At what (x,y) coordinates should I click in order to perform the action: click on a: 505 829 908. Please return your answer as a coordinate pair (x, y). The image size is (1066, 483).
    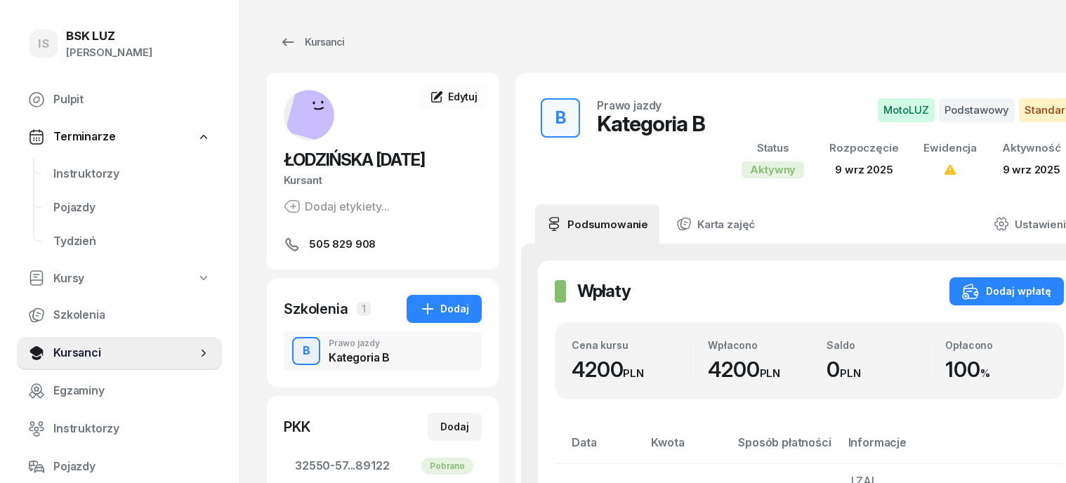
    Looking at the image, I should click on (383, 244).